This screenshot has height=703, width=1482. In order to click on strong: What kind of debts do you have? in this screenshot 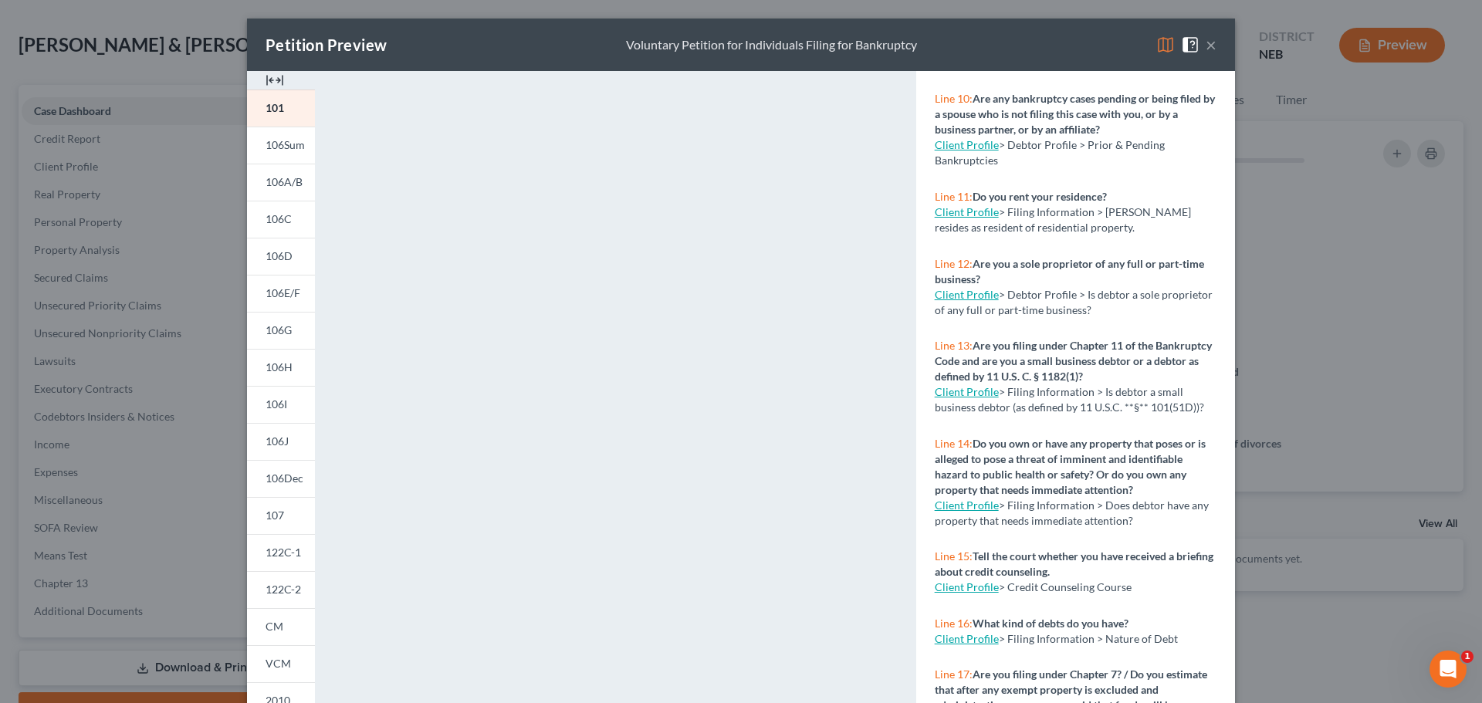, I will do `click(1050, 623)`.